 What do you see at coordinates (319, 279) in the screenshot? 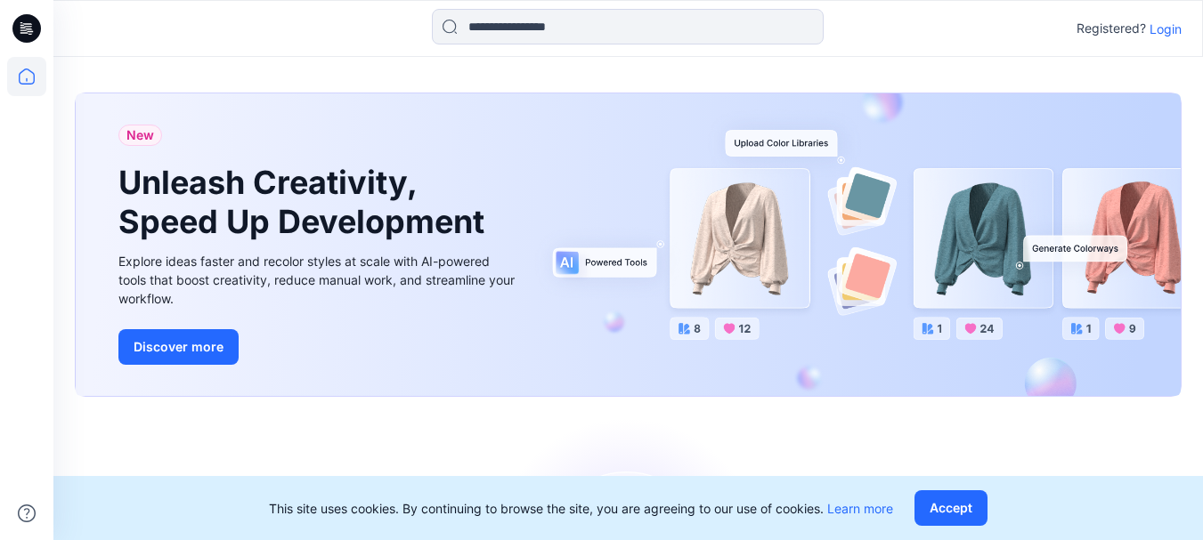
I see `div: Explore ideas faster and recolor styles at scale with AI-powered tools that boost creativity, red...` at bounding box center [319, 279].